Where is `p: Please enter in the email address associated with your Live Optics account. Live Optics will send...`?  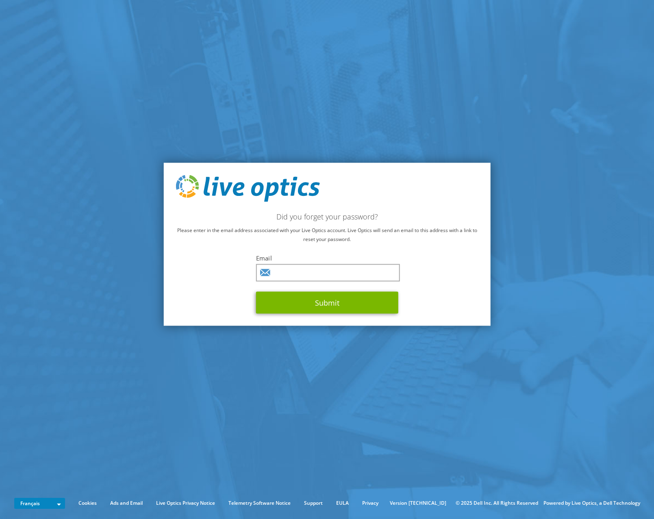
p: Please enter in the email address associated with your Live Optics account. Live Optics will send... is located at coordinates (327, 234).